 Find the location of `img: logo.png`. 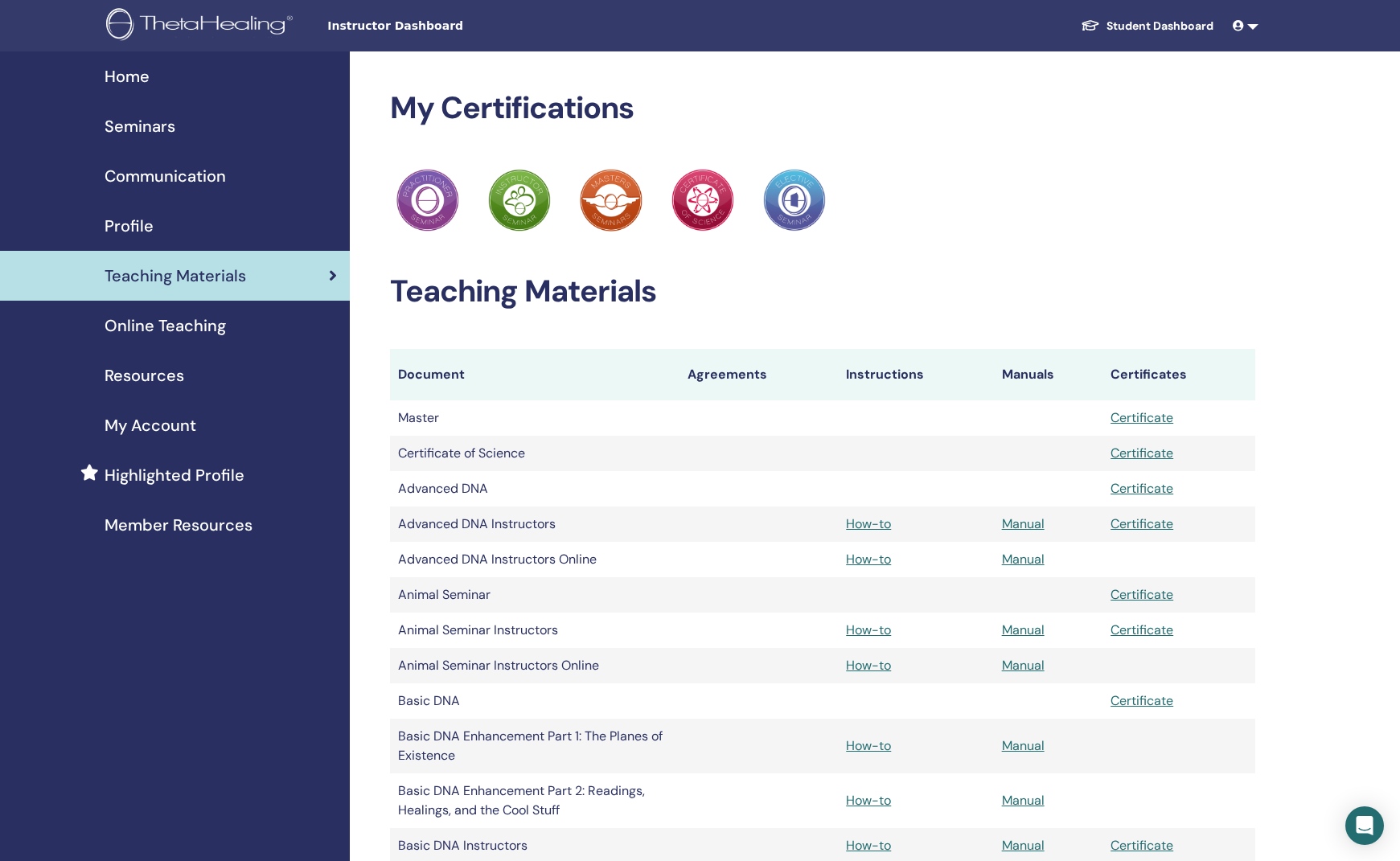

img: logo.png is located at coordinates (202, 26).